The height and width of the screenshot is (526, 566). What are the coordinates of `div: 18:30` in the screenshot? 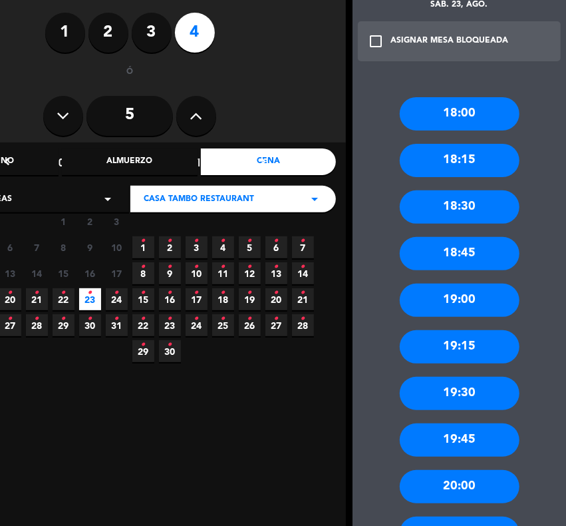 It's located at (460, 207).